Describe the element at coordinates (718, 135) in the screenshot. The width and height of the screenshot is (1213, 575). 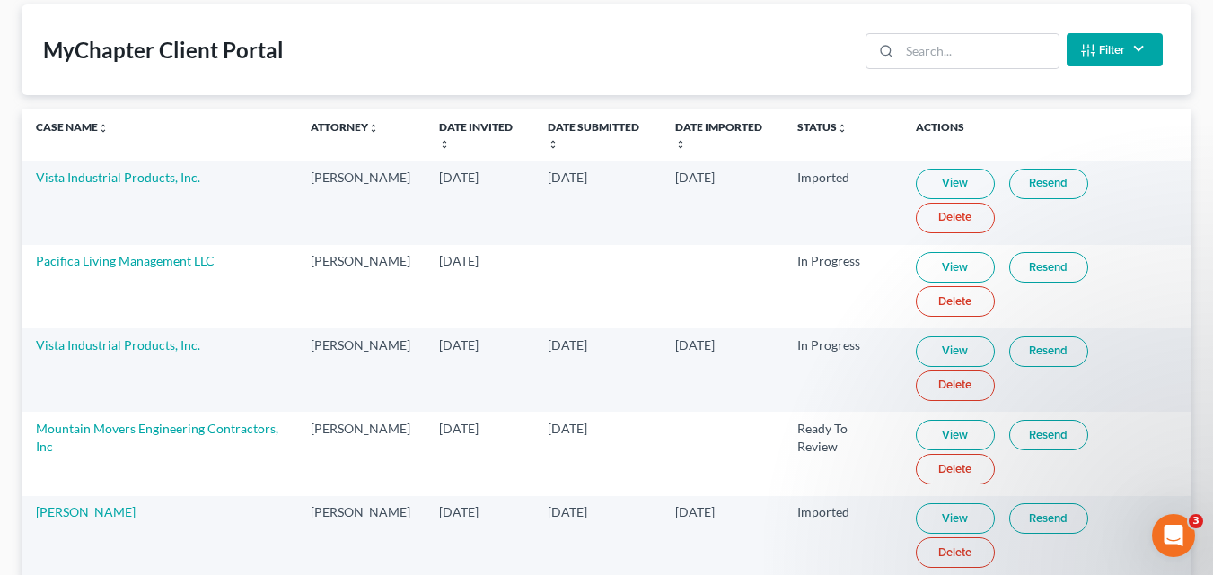
I see `a: Date Importedunfold_more` at that location.